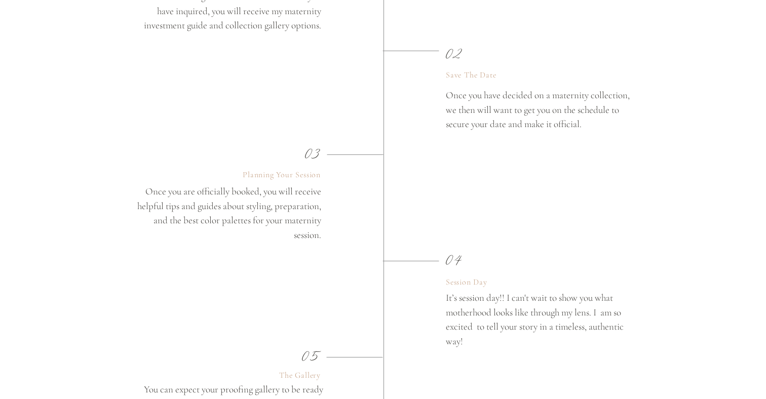  Describe the element at coordinates (312, 353) in the screenshot. I see `p: 05` at that location.